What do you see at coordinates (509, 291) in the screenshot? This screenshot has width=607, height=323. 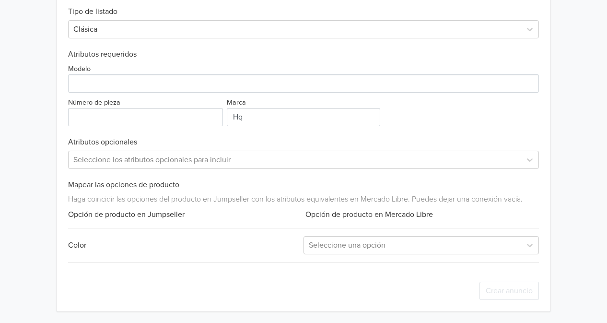 I see `button: Crear anuncio` at bounding box center [509, 291].